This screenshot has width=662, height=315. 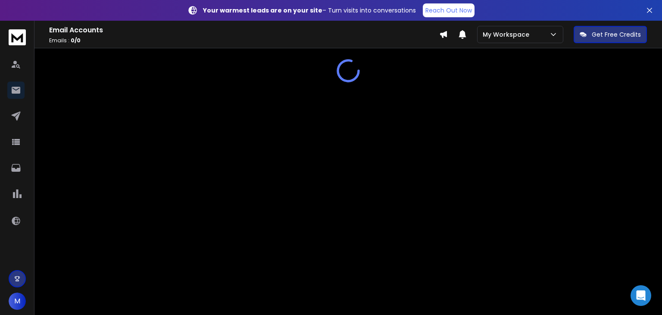 What do you see at coordinates (17, 301) in the screenshot?
I see `button: M` at bounding box center [17, 301].